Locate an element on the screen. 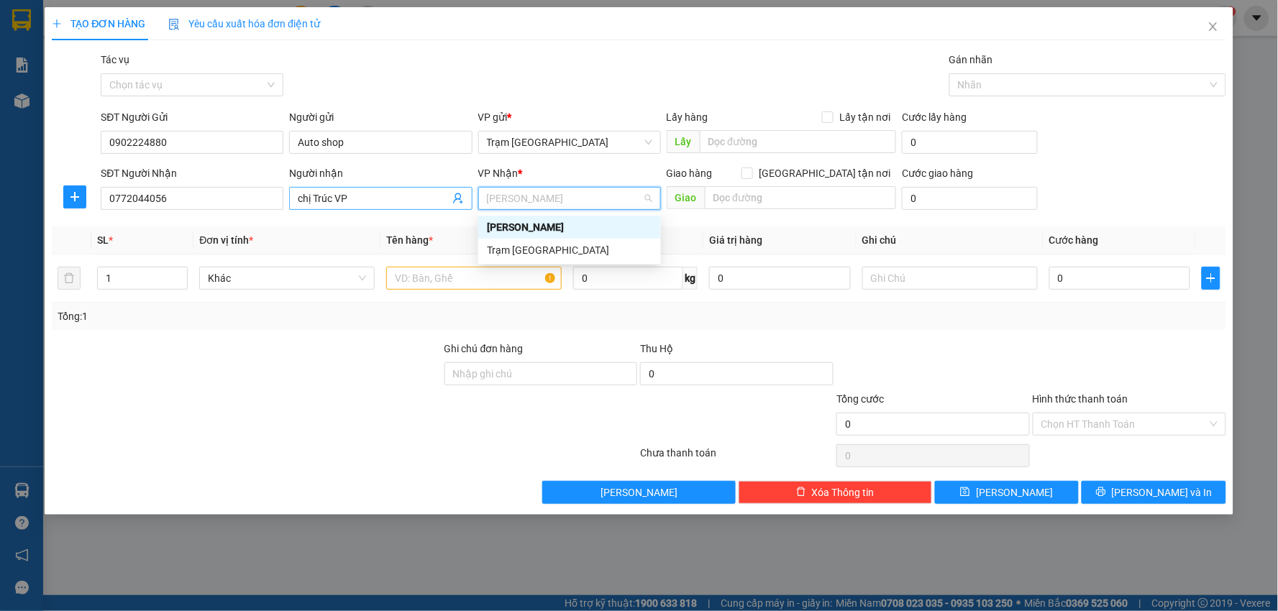  img: icon is located at coordinates (174, 24).